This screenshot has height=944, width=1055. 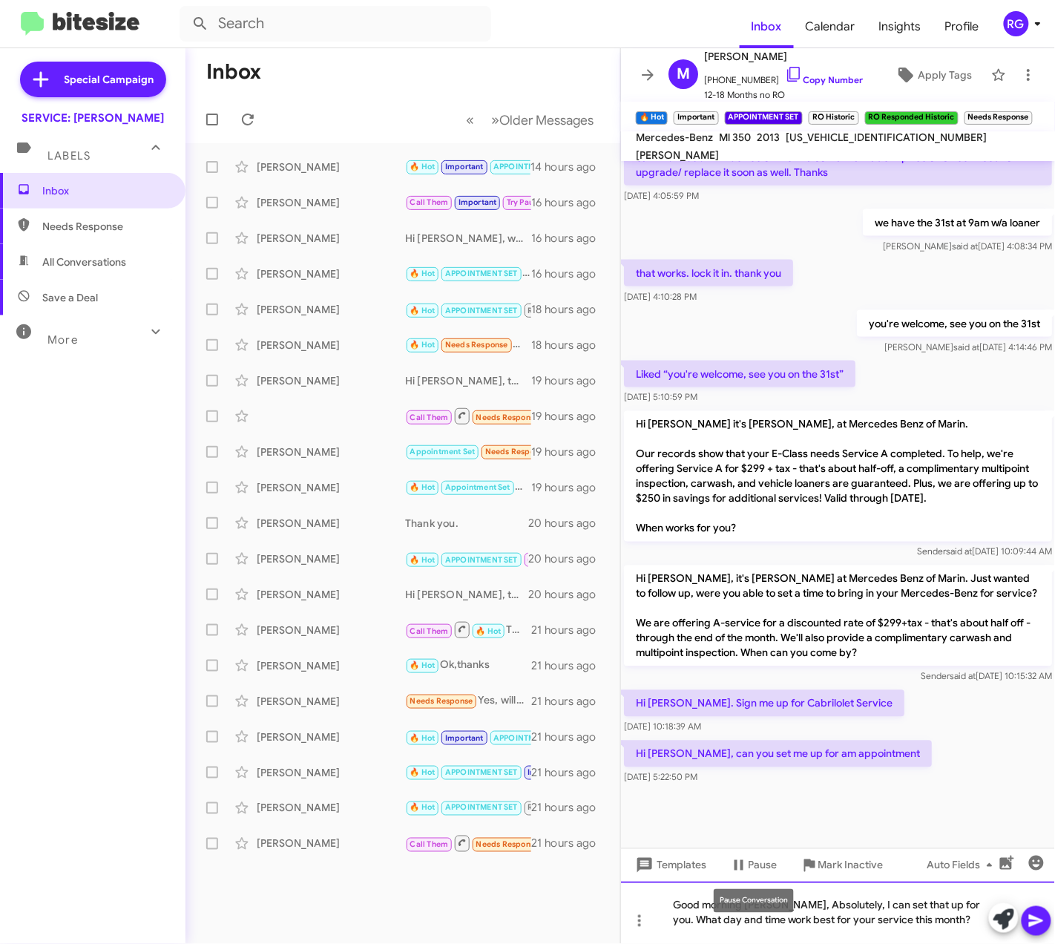 I want to click on span: Auto Fields, so click(x=963, y=865).